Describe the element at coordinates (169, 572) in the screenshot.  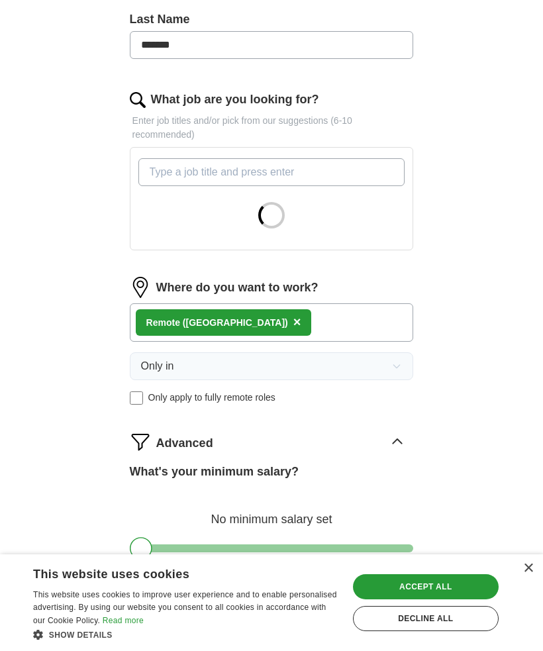
I see `div: This website uses cookies` at that location.